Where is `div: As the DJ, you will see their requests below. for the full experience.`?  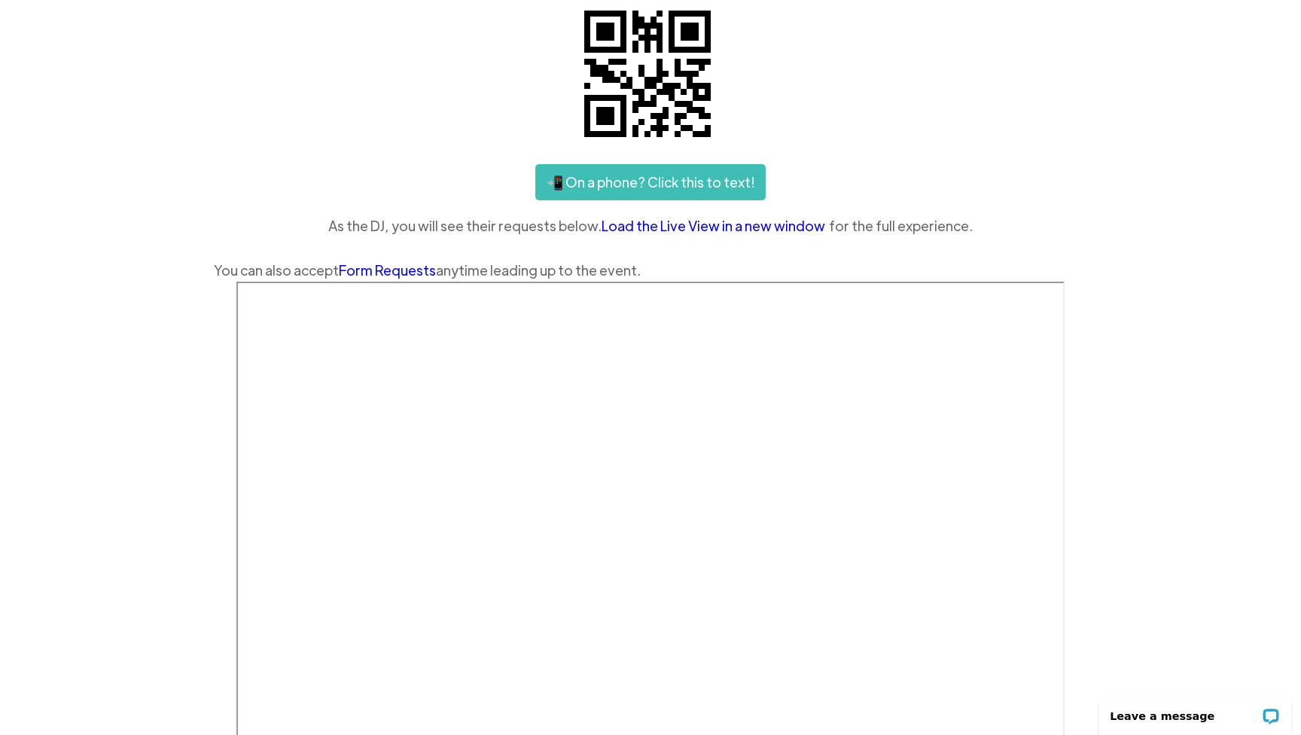 div: As the DJ, you will see their requests below. for the full experience. is located at coordinates (650, 226).